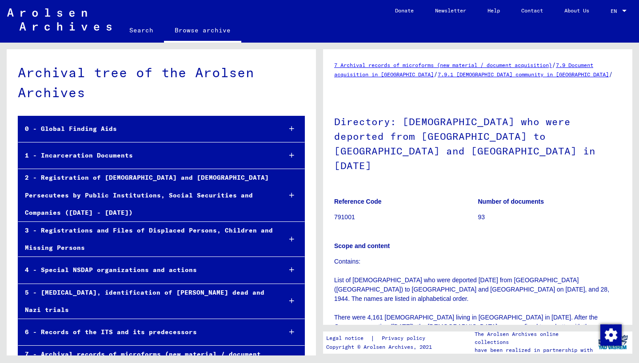  What do you see at coordinates (381, 347) in the screenshot?
I see `p: Copyright © Arolsen Archives, 2021` at bounding box center [381, 347].